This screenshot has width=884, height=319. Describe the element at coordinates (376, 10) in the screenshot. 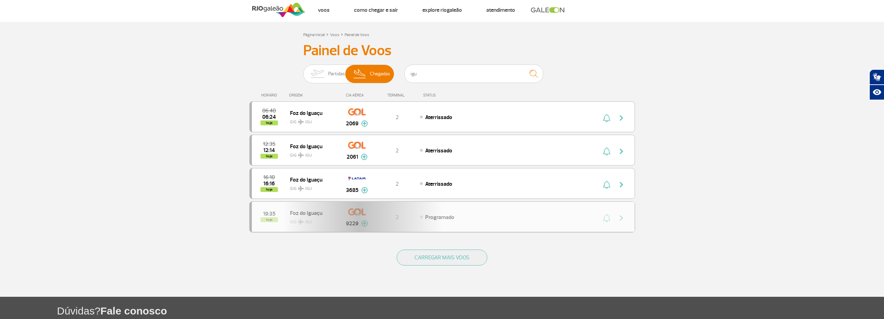

I see `a: Como chegar e sair` at that location.